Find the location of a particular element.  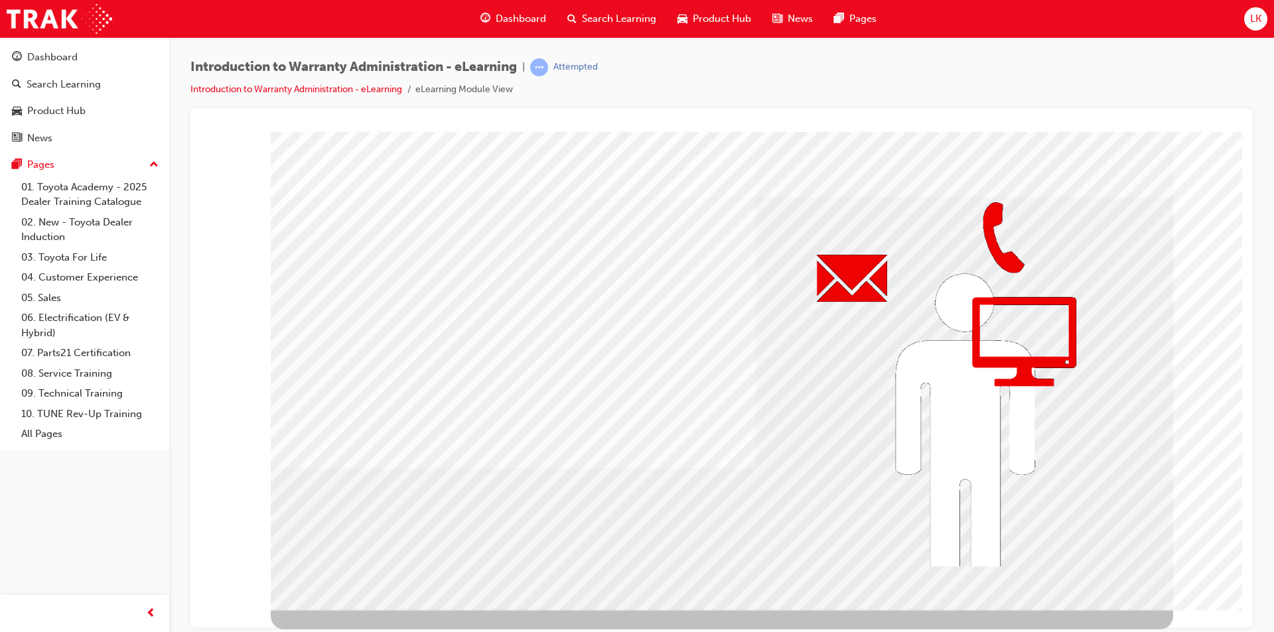

a: News is located at coordinates (84, 138).